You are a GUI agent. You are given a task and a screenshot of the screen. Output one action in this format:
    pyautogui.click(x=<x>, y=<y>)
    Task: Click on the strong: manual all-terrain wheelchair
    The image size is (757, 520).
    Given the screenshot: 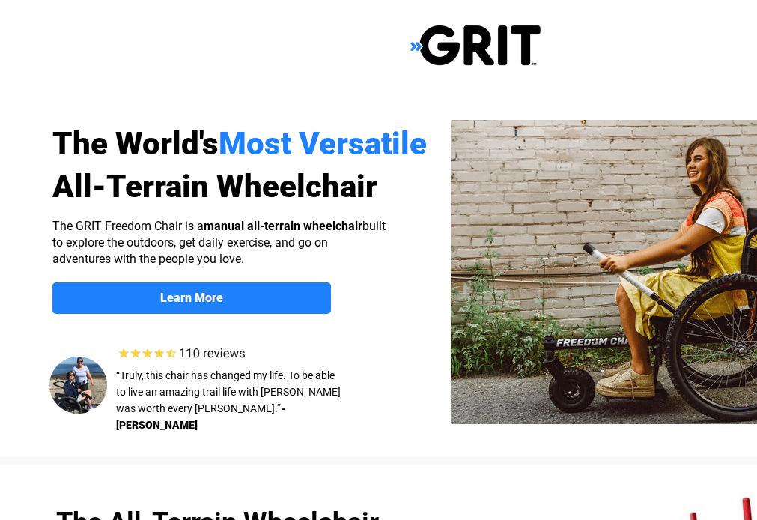 What is the action you would take?
    pyautogui.click(x=283, y=225)
    